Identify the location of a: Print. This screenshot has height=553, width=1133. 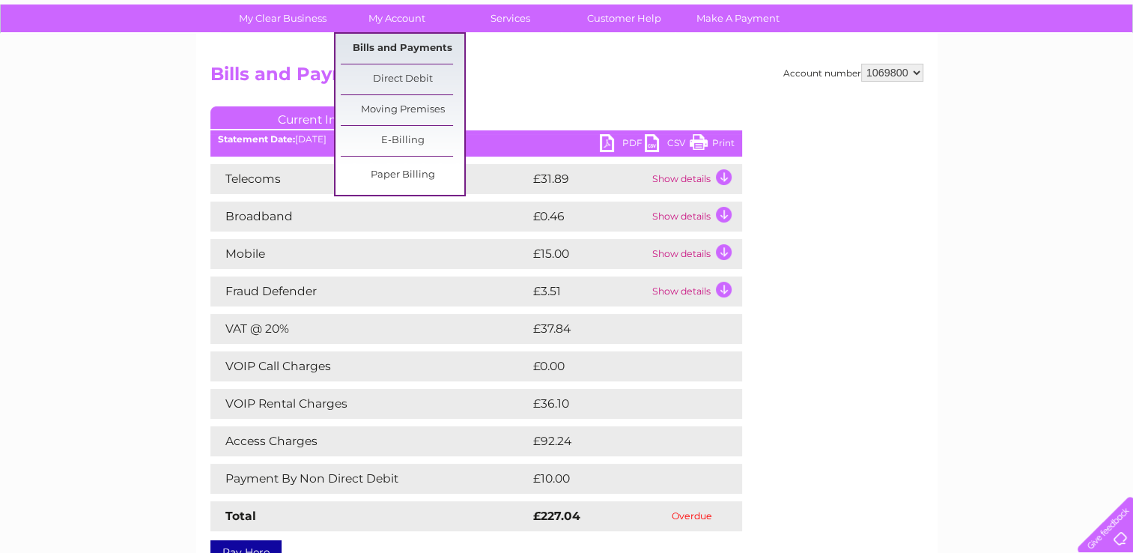
(712, 145).